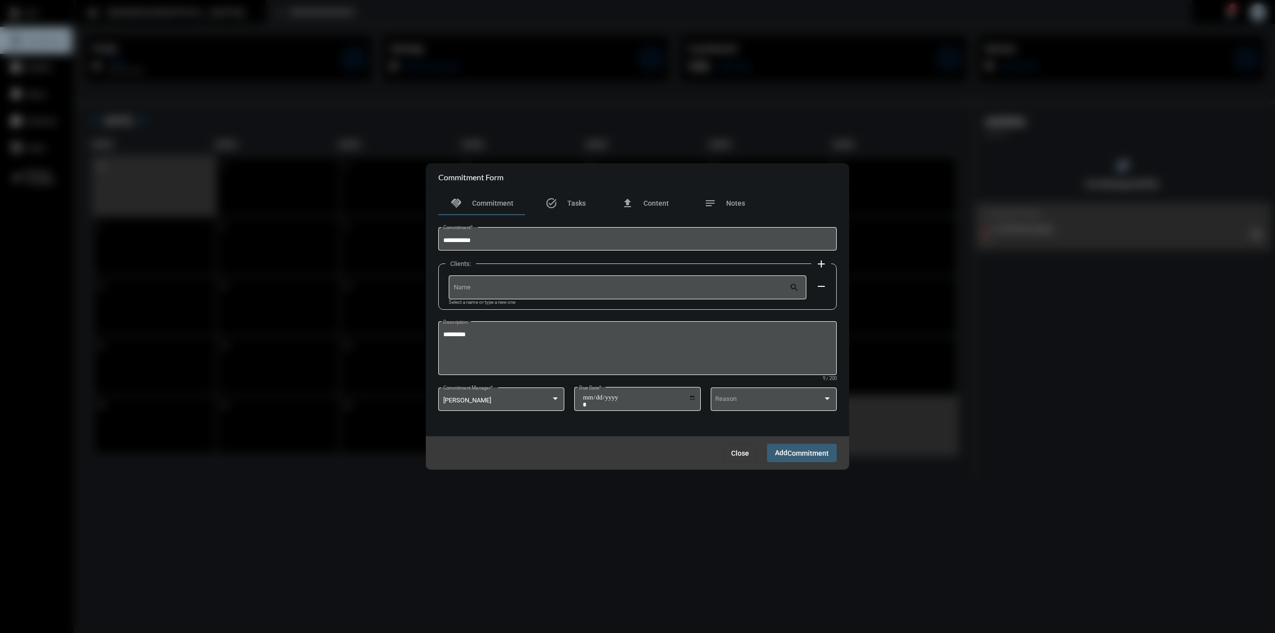 The image size is (1275, 633). What do you see at coordinates (821, 286) in the screenshot?
I see `mat-icon: remove` at bounding box center [821, 286].